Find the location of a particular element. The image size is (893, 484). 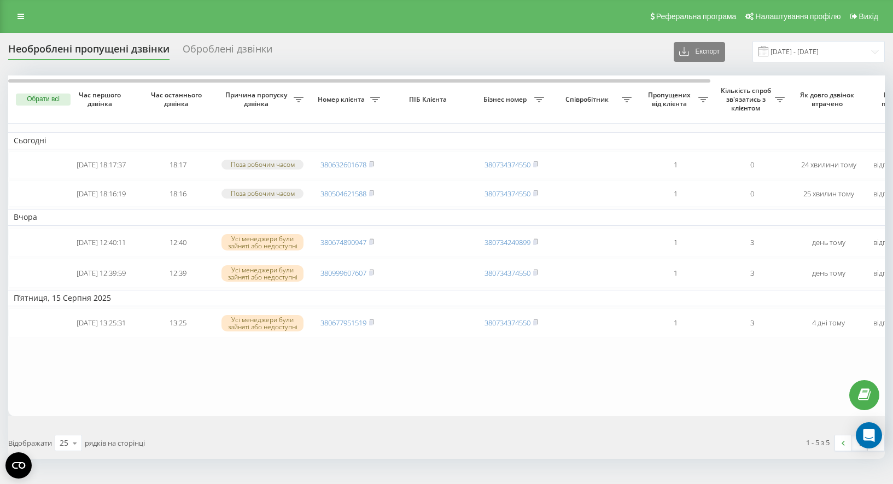

span: Як довго дзвінок втрачено is located at coordinates (828, 99).